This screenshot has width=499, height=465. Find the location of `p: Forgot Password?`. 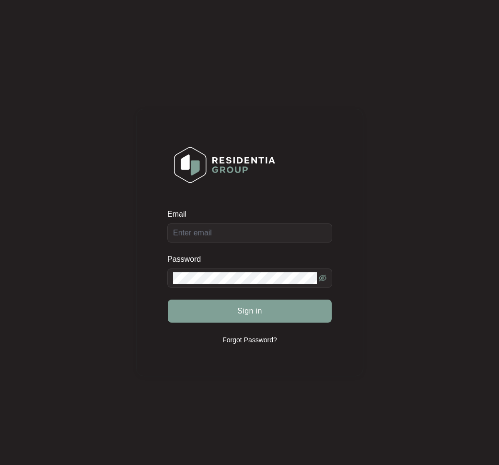

p: Forgot Password? is located at coordinates (250, 340).